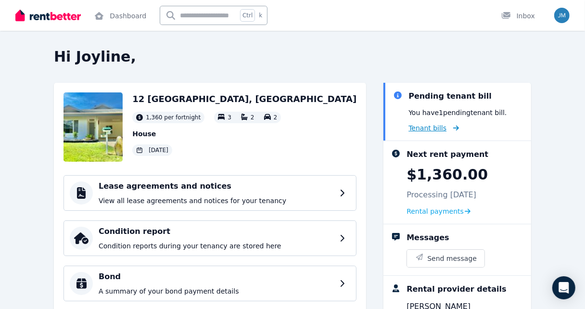 The width and height of the screenshot is (585, 309). What do you see at coordinates (428, 238) in the screenshot?
I see `div: Messages` at bounding box center [428, 238].